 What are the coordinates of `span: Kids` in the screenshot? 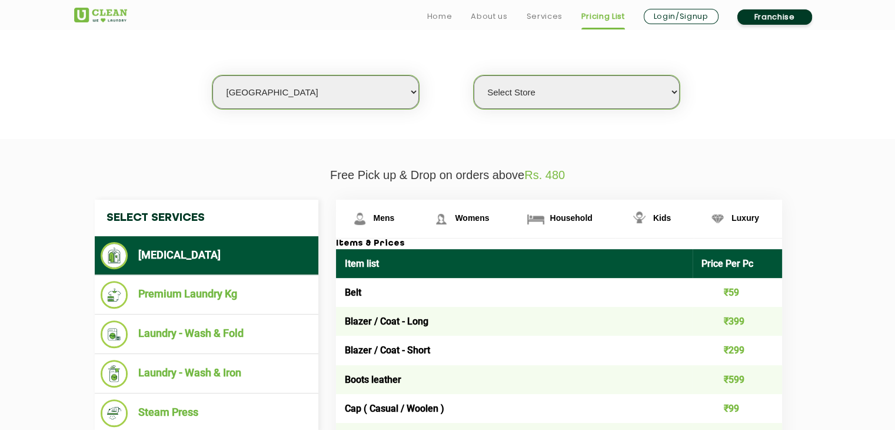 It's located at (662, 218).